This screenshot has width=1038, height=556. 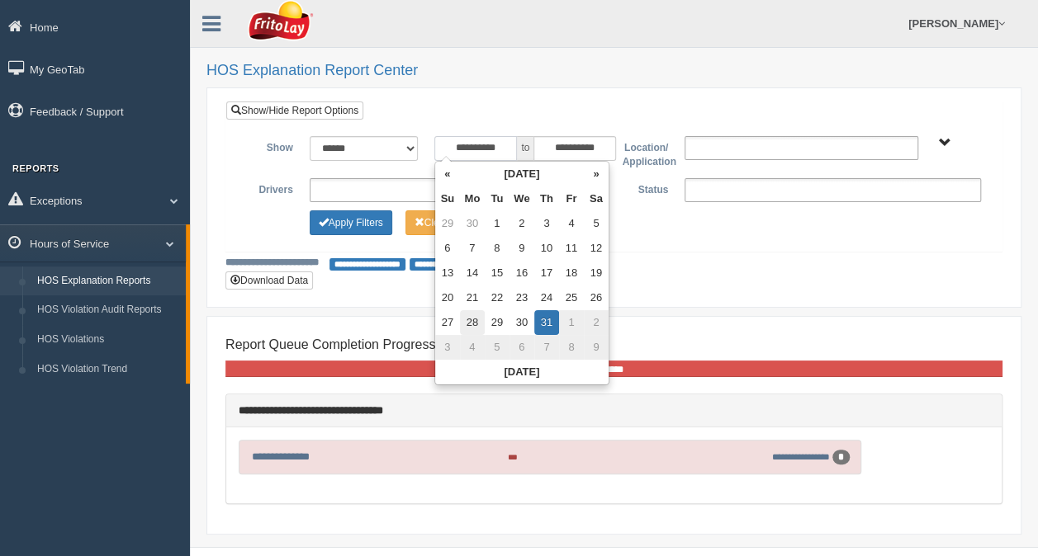 What do you see at coordinates (571, 273) in the screenshot?
I see `td: 18` at bounding box center [571, 273].